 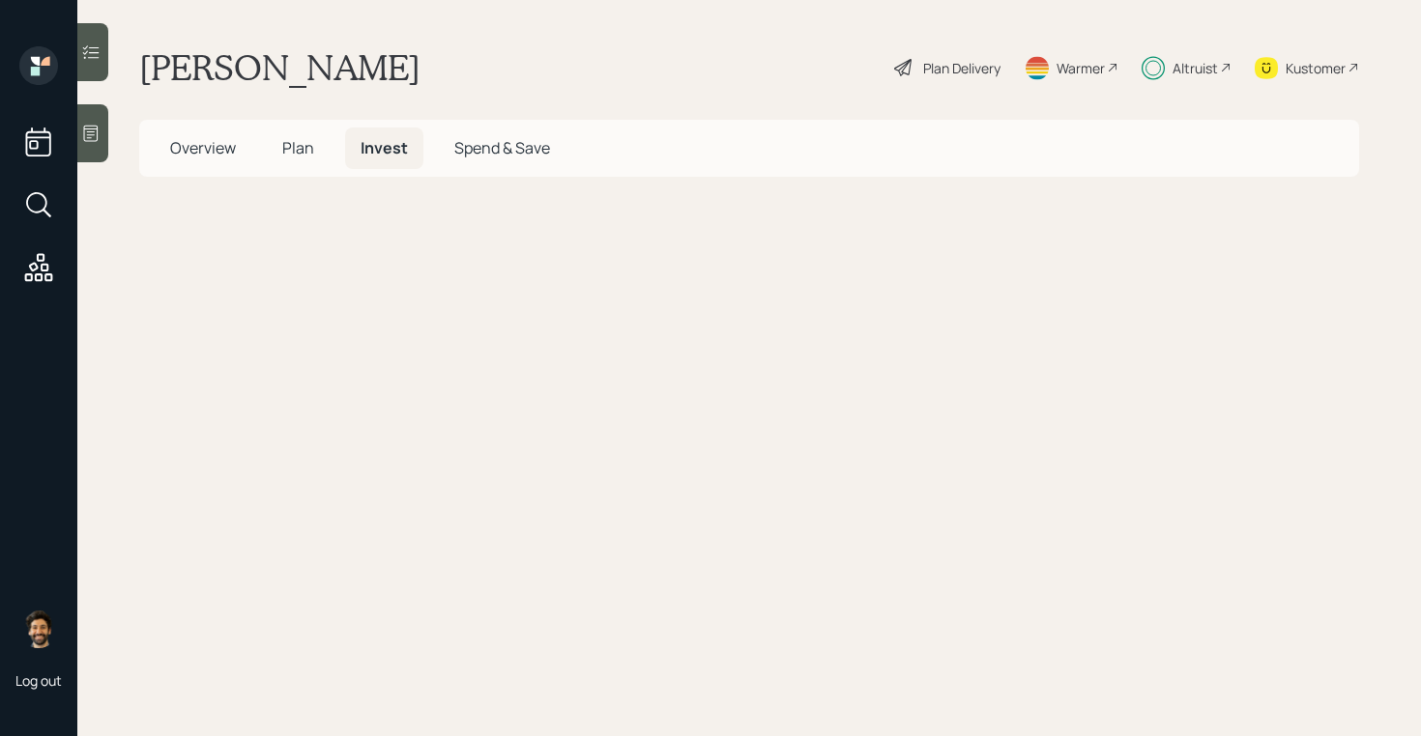 What do you see at coordinates (1080, 68) in the screenshot?
I see `div: Warmer` at bounding box center [1080, 68].